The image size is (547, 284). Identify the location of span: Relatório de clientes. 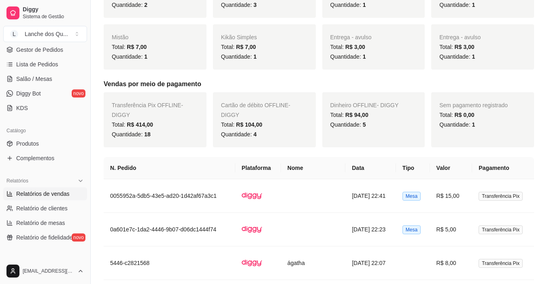
(42, 208).